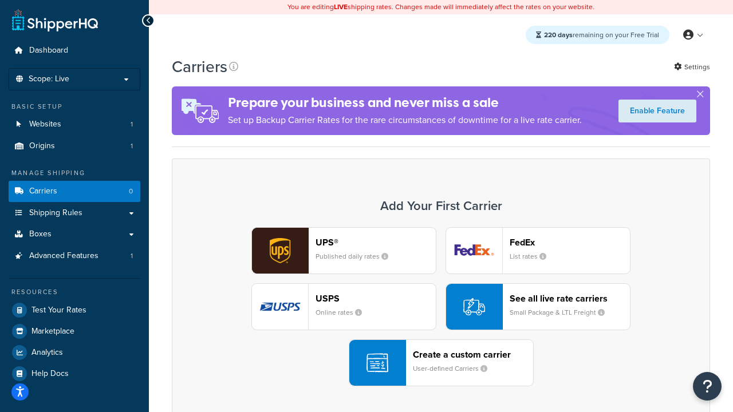 This screenshot has width=733, height=412. I want to click on a: Dashboard, so click(74, 50).